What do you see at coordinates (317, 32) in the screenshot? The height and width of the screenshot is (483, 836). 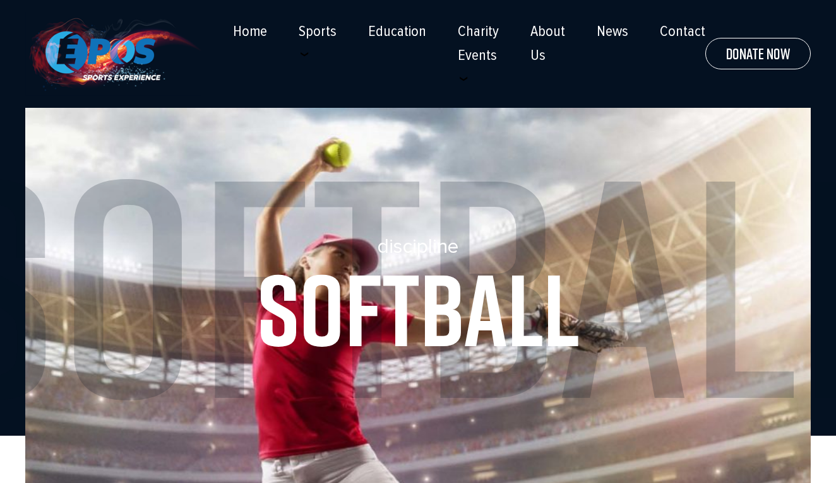 I see `a: Sports` at bounding box center [317, 32].